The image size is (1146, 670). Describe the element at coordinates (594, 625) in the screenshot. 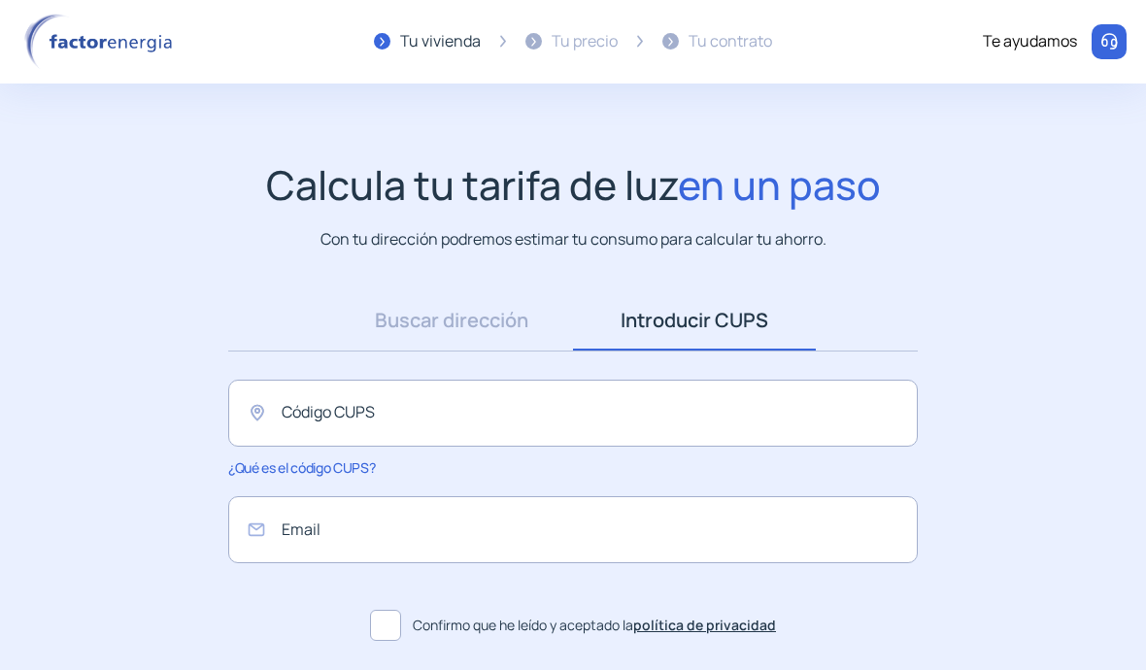

I see `span: Confirmo que he leído y aceptado la` at that location.